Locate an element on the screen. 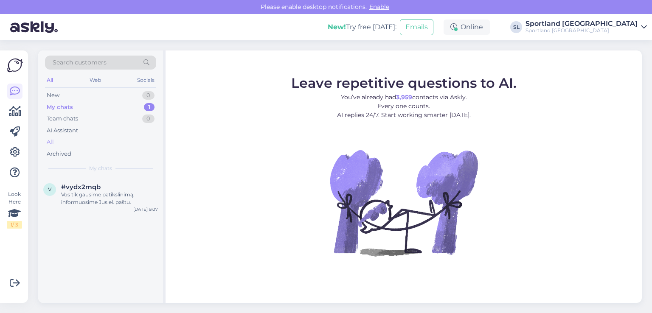  button: Emails is located at coordinates (416, 27).